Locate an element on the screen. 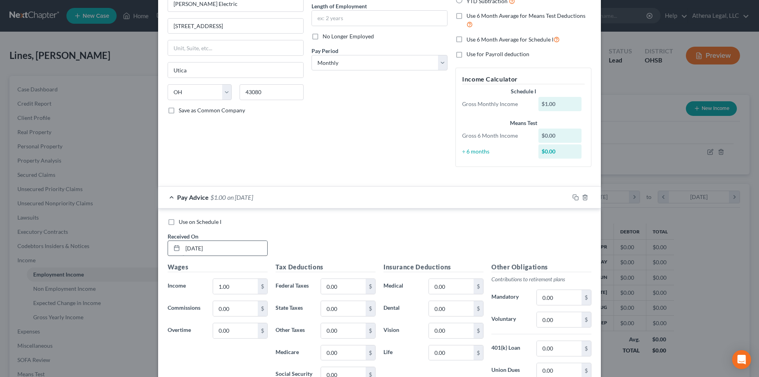 The width and height of the screenshot is (759, 377). label: Voluntary is located at coordinates (510, 319).